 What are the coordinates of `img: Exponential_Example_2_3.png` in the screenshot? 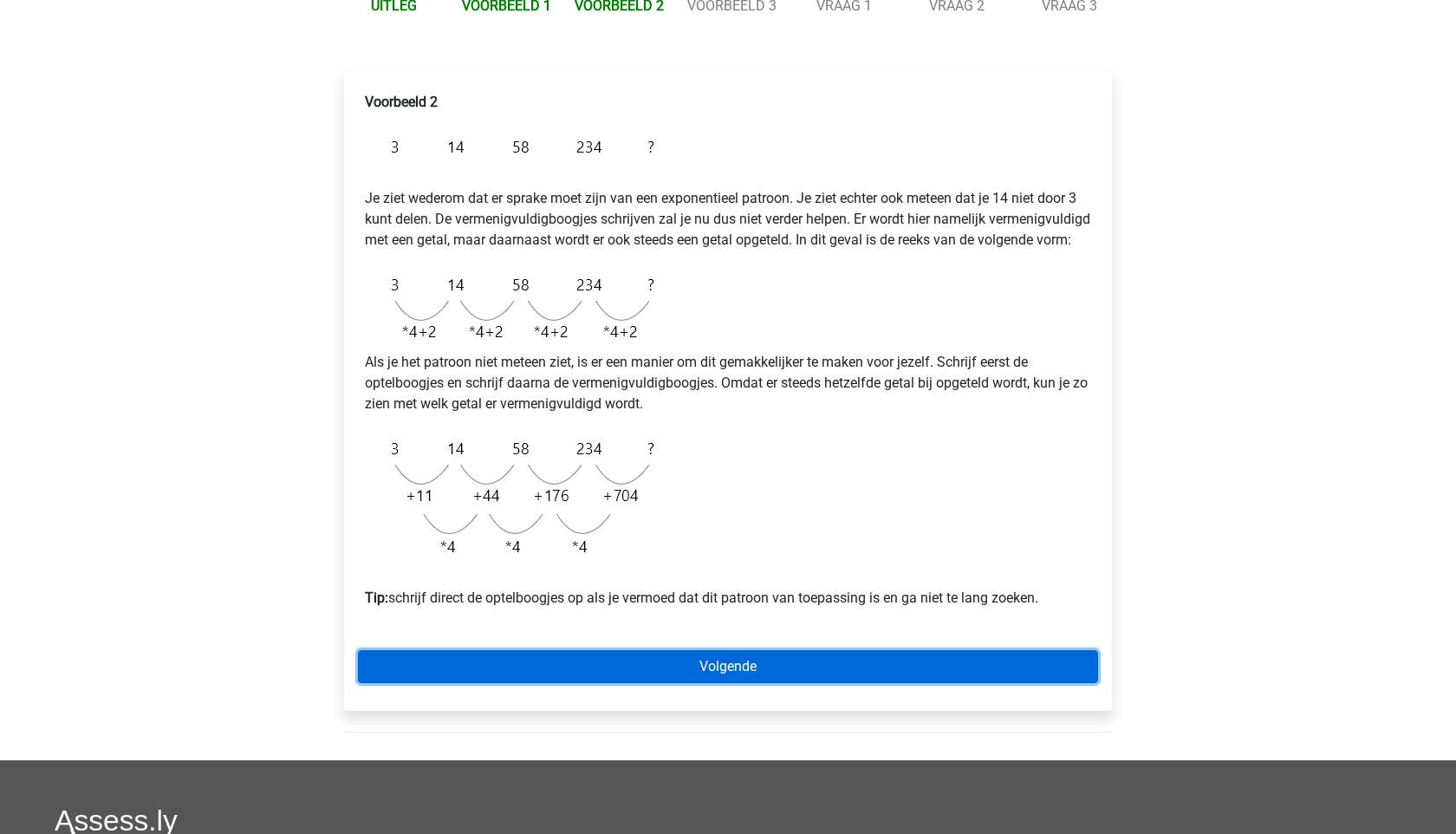 It's located at (514, 498).